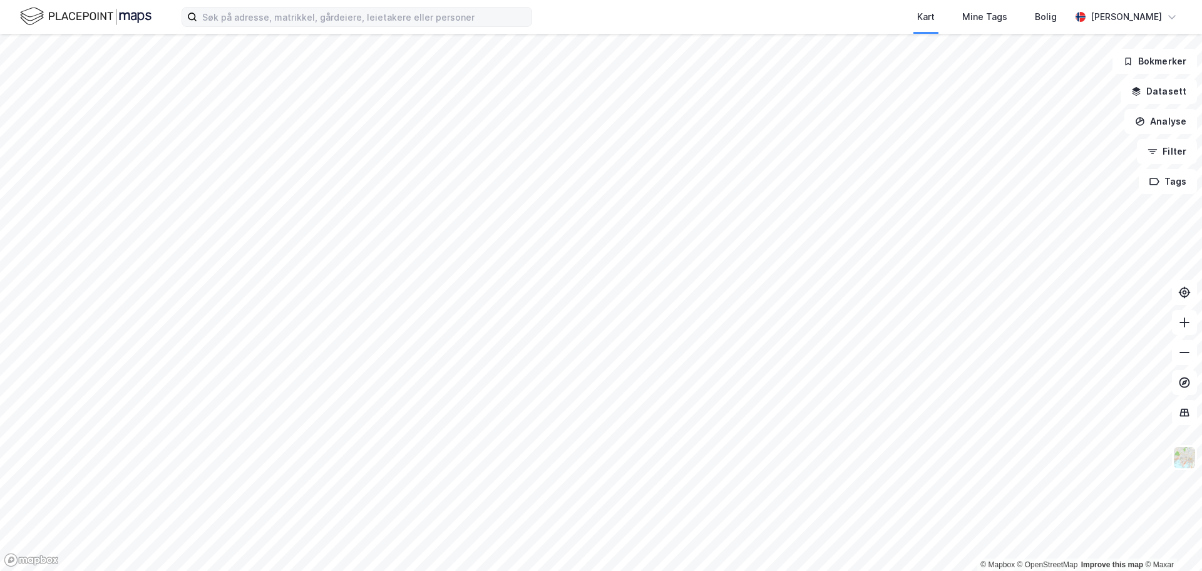 The width and height of the screenshot is (1202, 571). What do you see at coordinates (1161, 121) in the screenshot?
I see `button: Analyse` at bounding box center [1161, 121].